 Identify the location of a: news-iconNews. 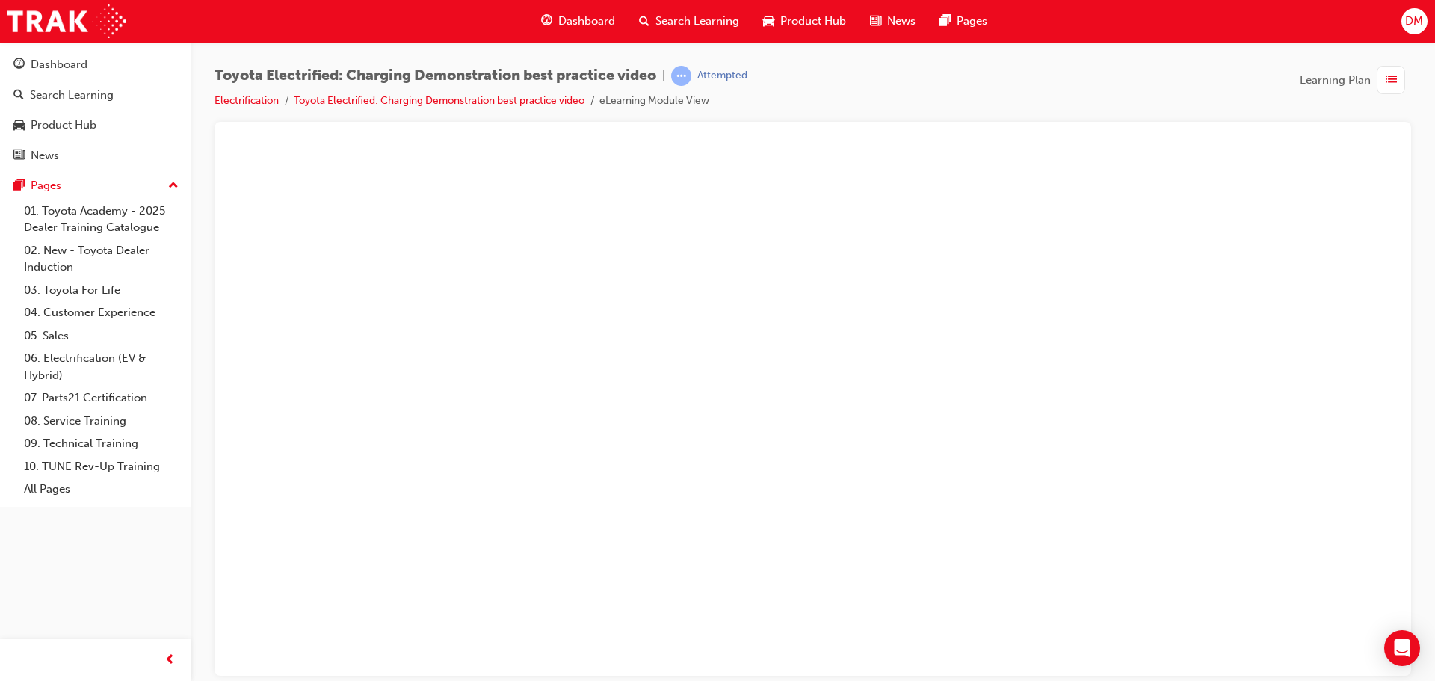
(892, 21).